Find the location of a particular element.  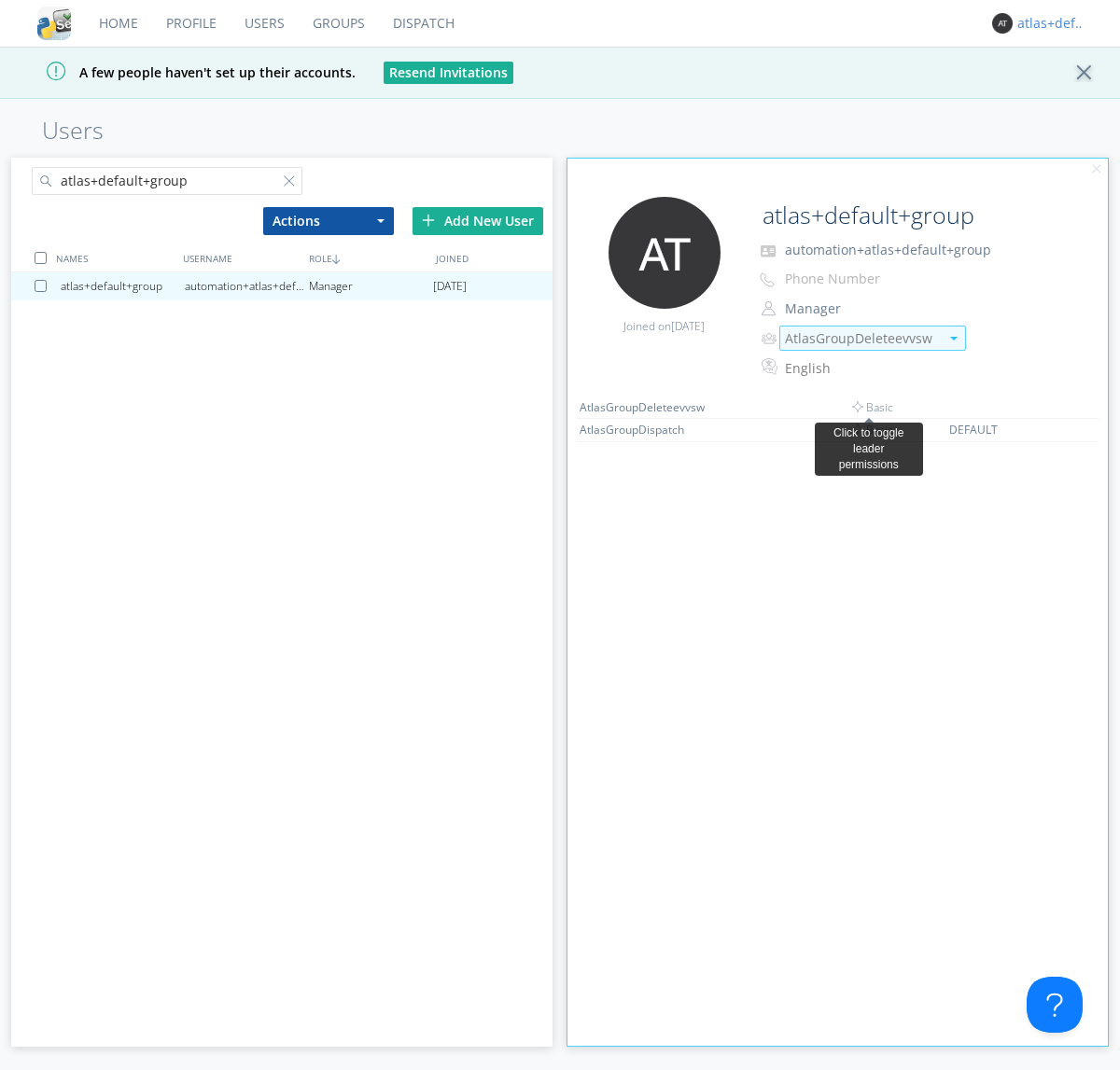

div: JOINED is located at coordinates (494, 258).